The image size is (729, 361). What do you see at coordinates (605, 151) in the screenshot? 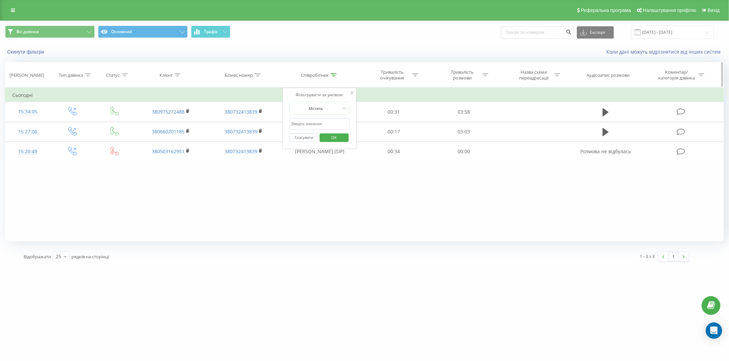
I see `span: Розмова не відбулась` at bounding box center [605, 151].